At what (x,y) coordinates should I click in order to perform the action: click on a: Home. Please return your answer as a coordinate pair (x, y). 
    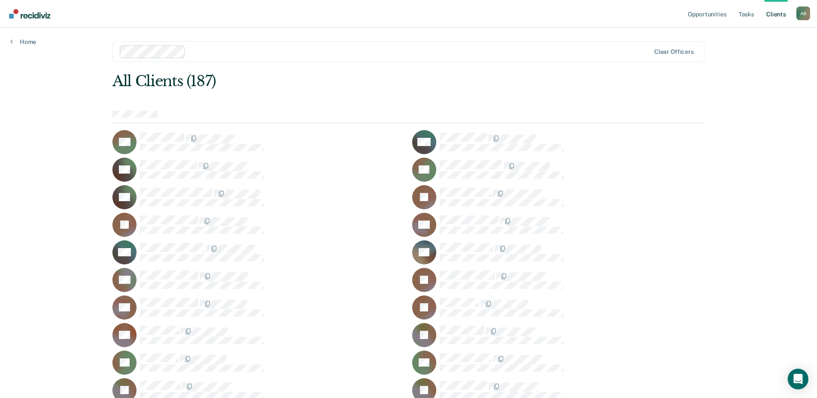
    Looking at the image, I should click on (23, 42).